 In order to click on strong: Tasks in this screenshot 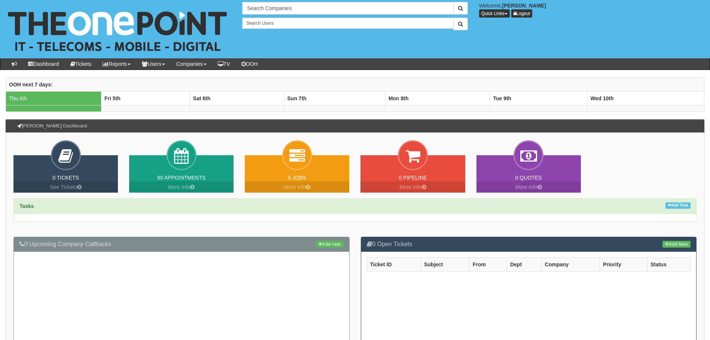, I will do `click(27, 206)`.